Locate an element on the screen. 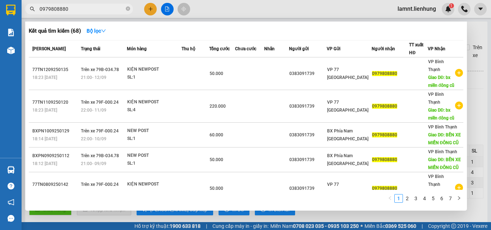  a: 5 is located at coordinates (433, 199).